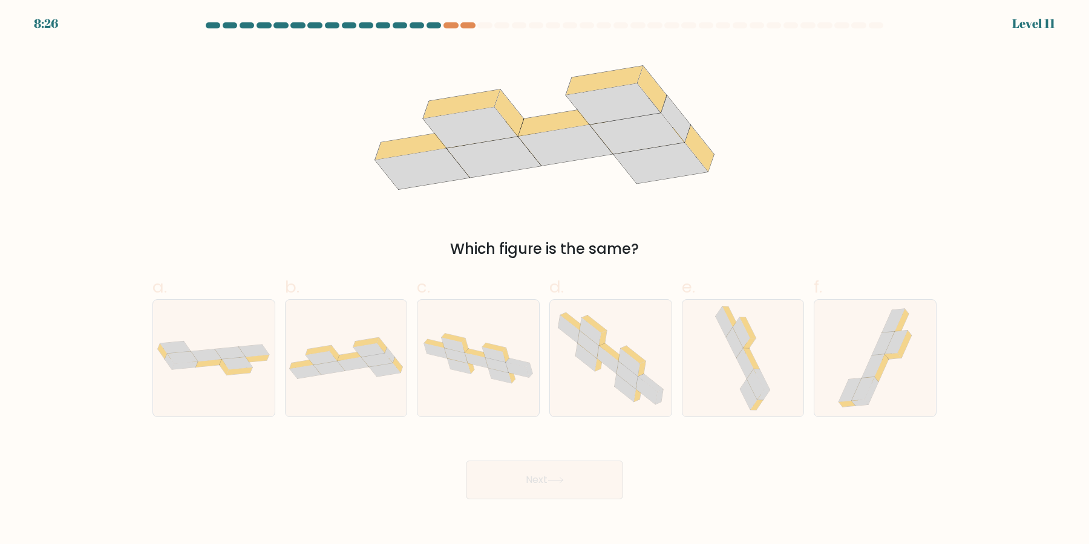  I want to click on div: Which figure is the same?, so click(544, 249).